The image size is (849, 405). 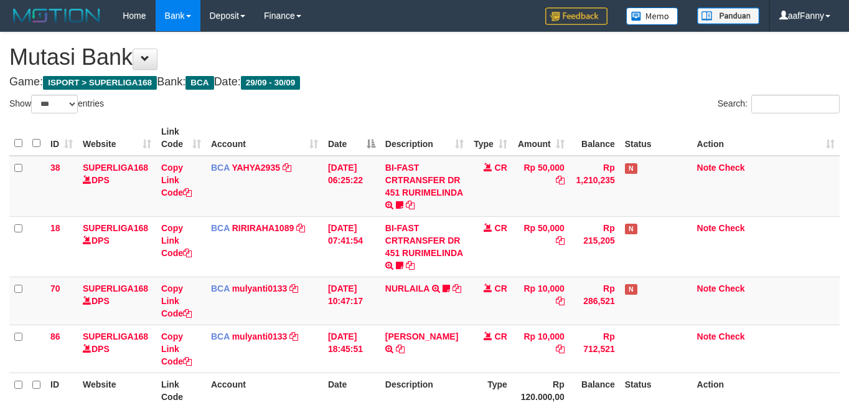 What do you see at coordinates (656, 138) in the screenshot?
I see `th: Status` at bounding box center [656, 138].